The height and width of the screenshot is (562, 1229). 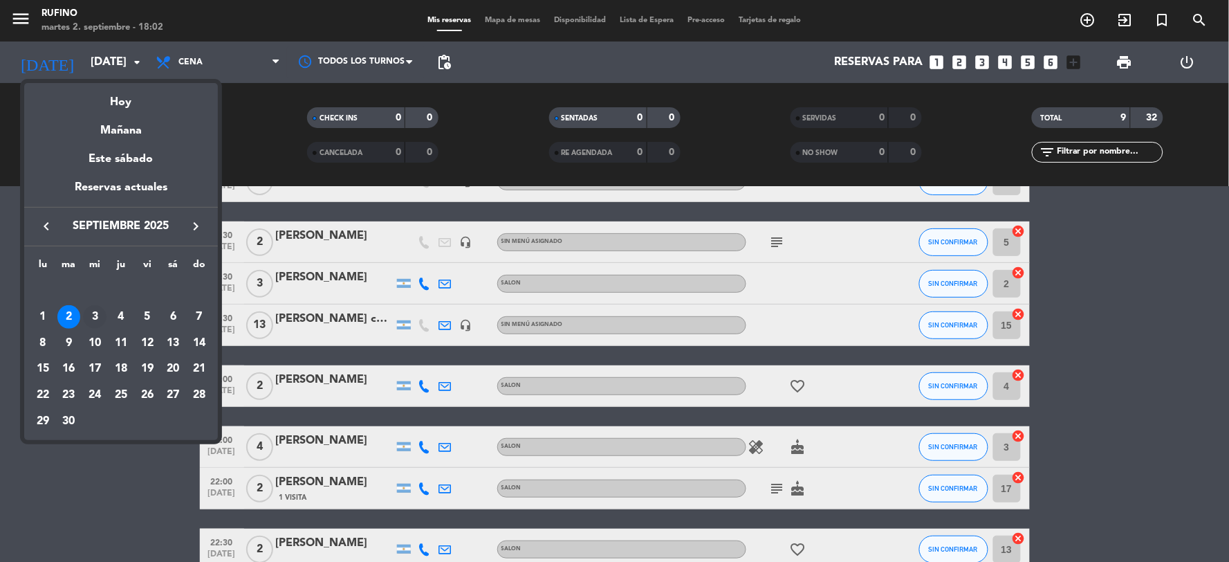 I want to click on div: 30, so click(x=69, y=421).